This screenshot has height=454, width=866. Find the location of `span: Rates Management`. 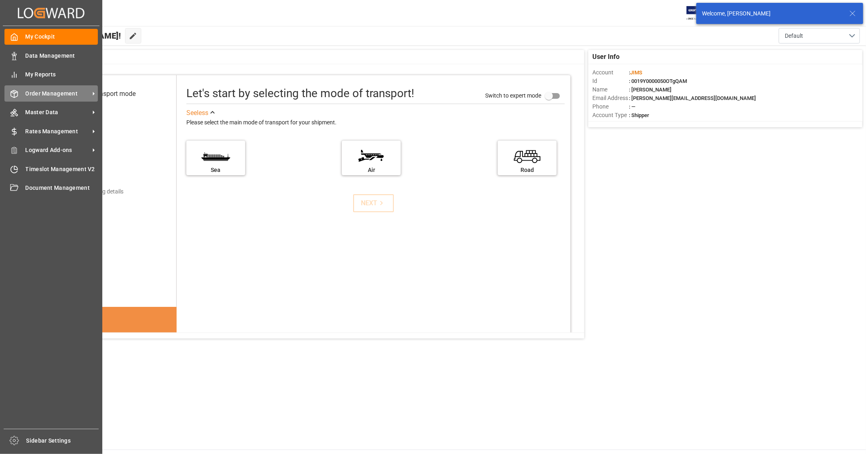

span: Rates Management is located at coordinates (58, 131).